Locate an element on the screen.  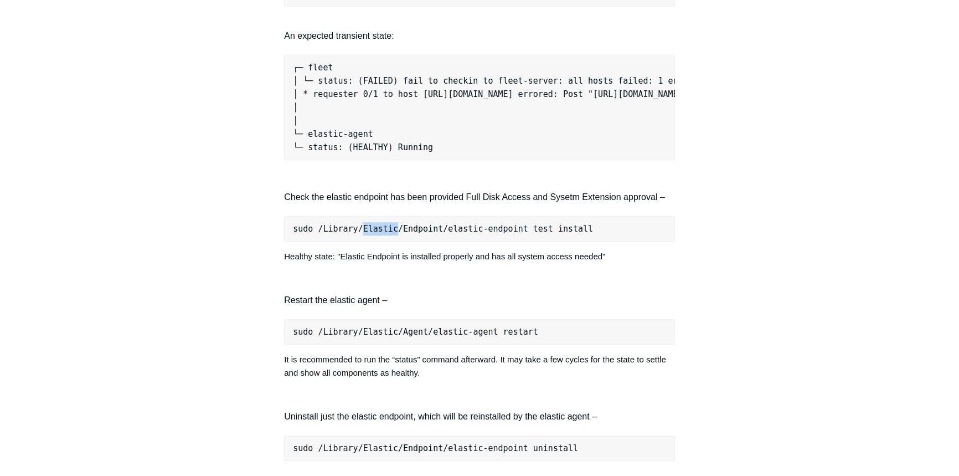
h4: Check the elastic endpoint has been provided Full Disk Access and Sysetm Extension approval – is located at coordinates (479, 197).